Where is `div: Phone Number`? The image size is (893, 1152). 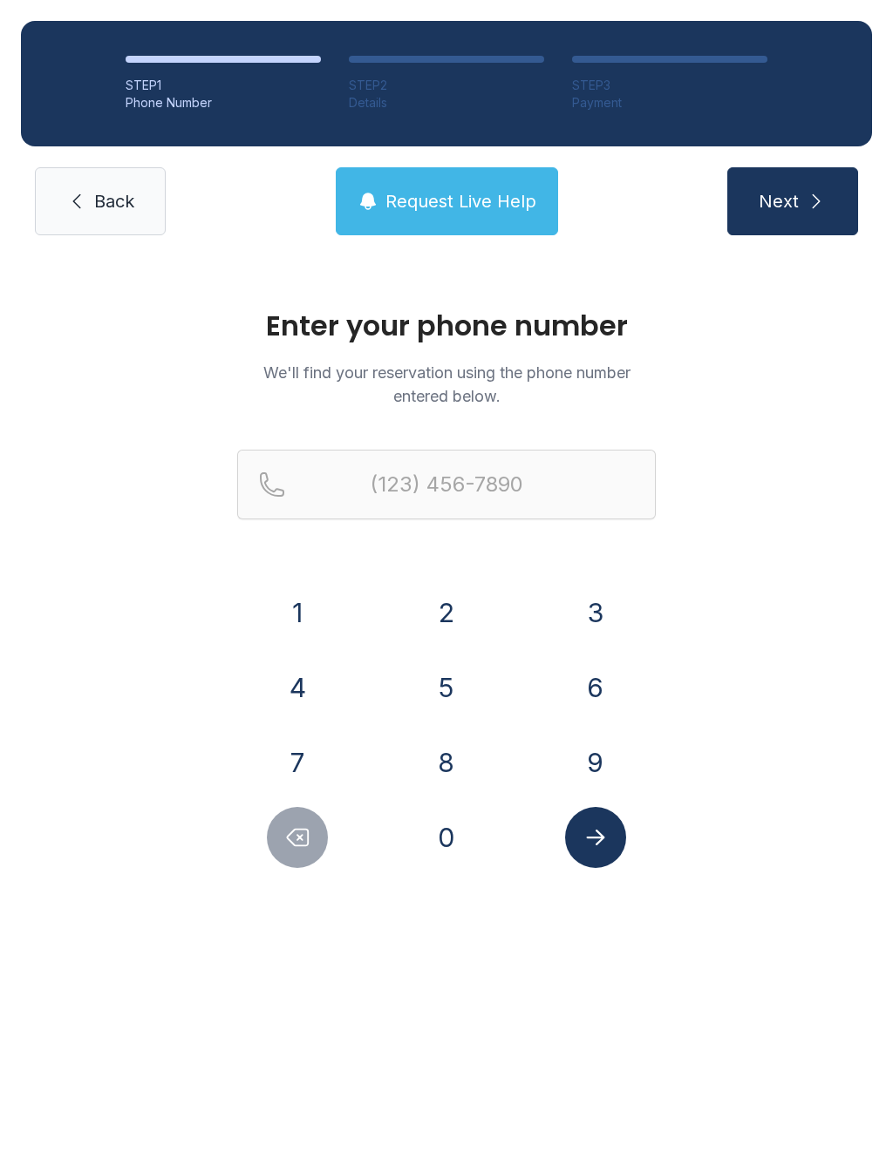
div: Phone Number is located at coordinates (223, 103).